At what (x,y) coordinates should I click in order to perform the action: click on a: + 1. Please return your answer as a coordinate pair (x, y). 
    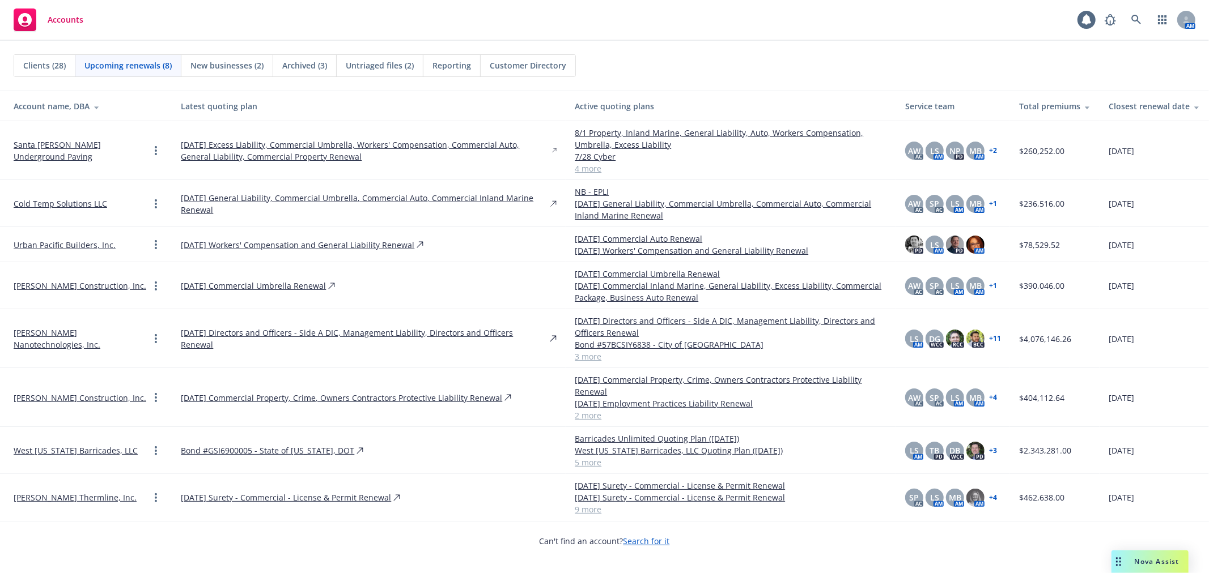
    Looking at the image, I should click on (993, 286).